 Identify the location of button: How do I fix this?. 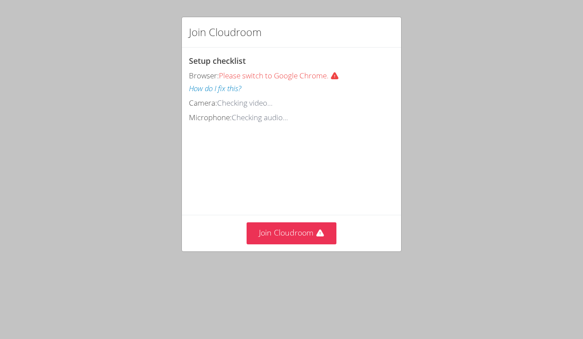
(215, 89).